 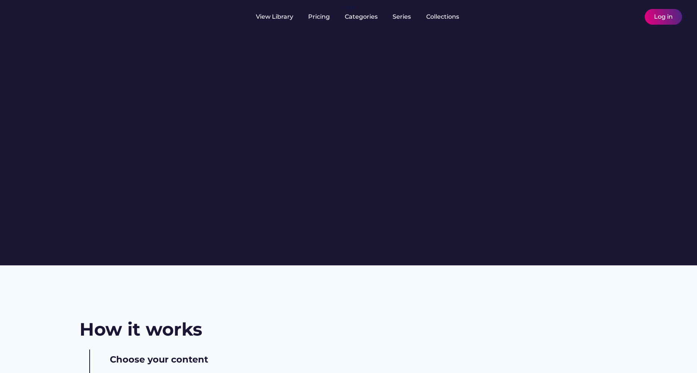 What do you see at coordinates (663, 17) in the screenshot?
I see `div: Log in` at bounding box center [663, 17].